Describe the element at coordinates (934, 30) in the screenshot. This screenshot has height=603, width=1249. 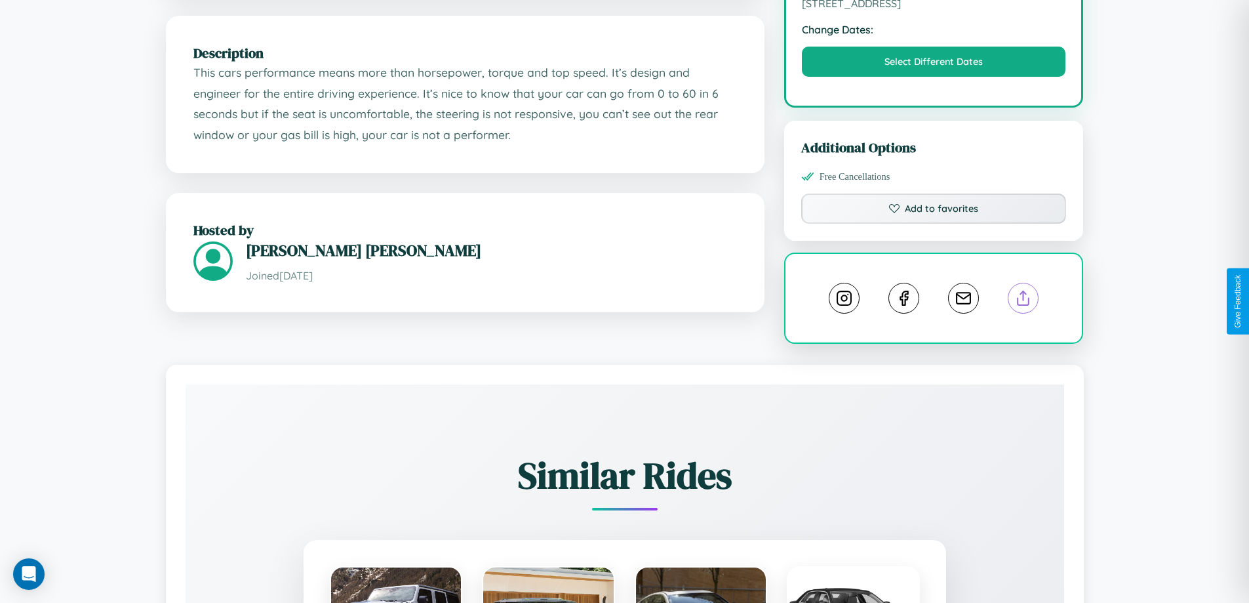
I see `strong: Change Dates:` at that location.